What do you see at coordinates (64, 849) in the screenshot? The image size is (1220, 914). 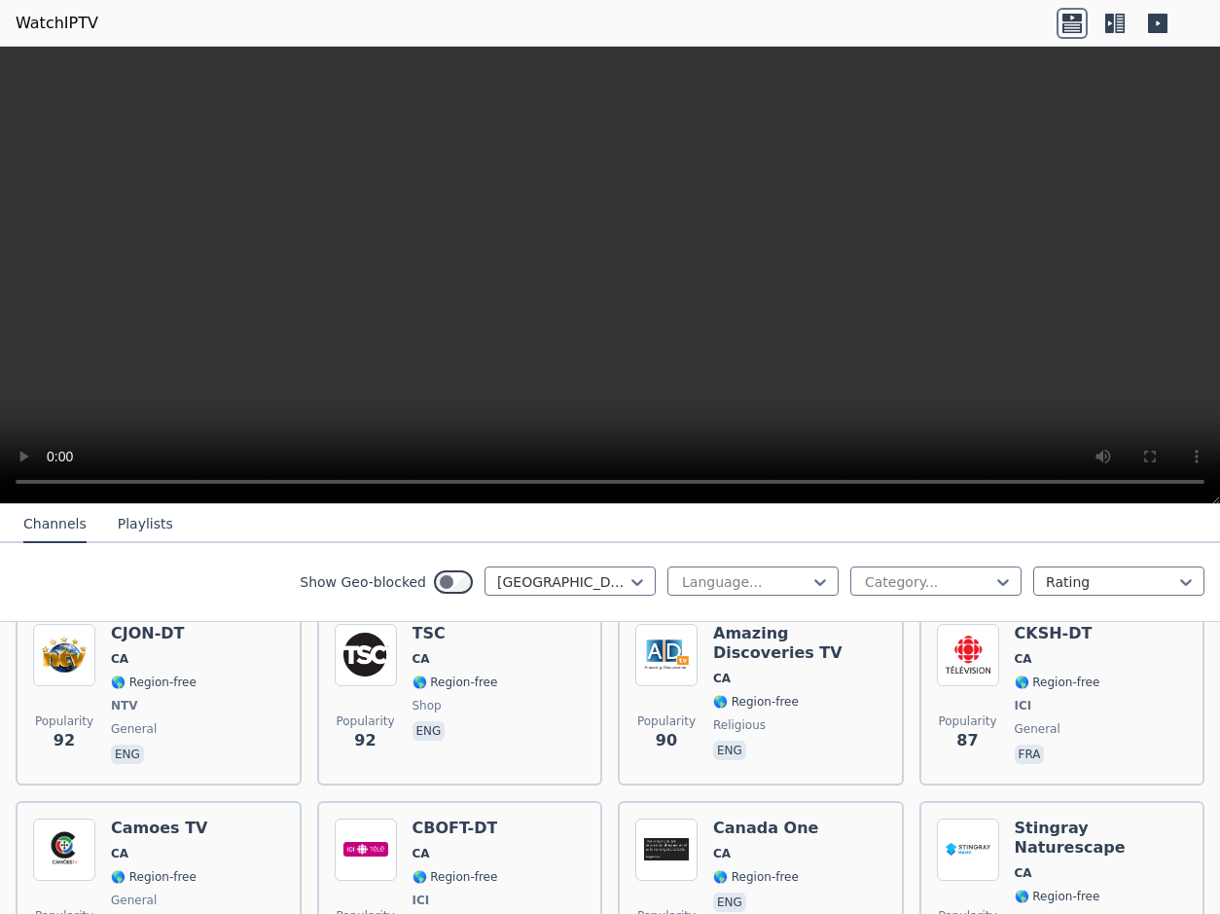 I see `img: Camoes TV` at bounding box center [64, 849].